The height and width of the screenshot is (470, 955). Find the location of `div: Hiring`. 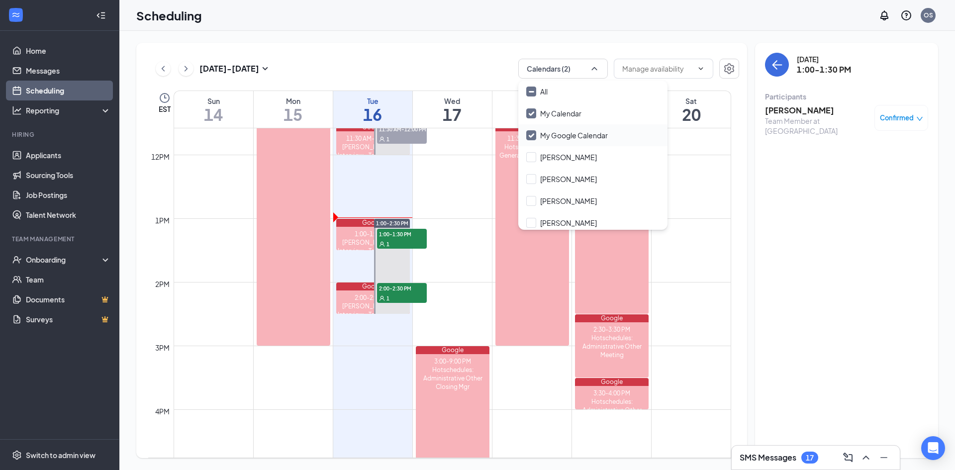

div: Hiring is located at coordinates (60, 134).